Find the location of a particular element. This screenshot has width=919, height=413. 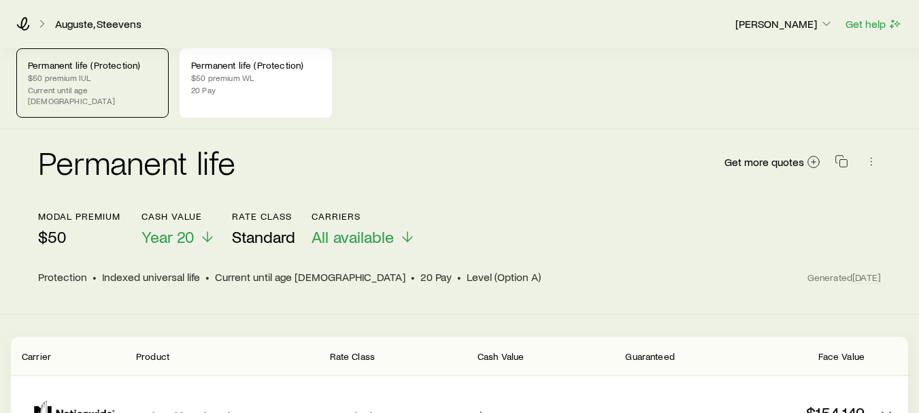

span: Standard is located at coordinates (263, 237).